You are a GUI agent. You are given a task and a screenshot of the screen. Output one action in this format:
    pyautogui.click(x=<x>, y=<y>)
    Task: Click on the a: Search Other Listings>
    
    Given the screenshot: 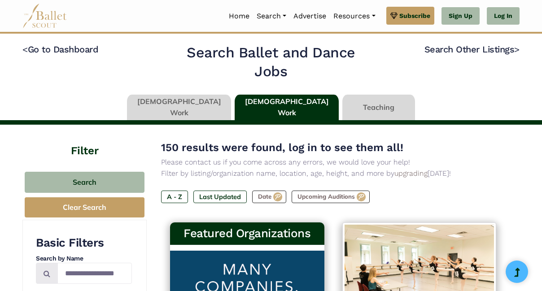 What is the action you would take?
    pyautogui.click(x=472, y=49)
    